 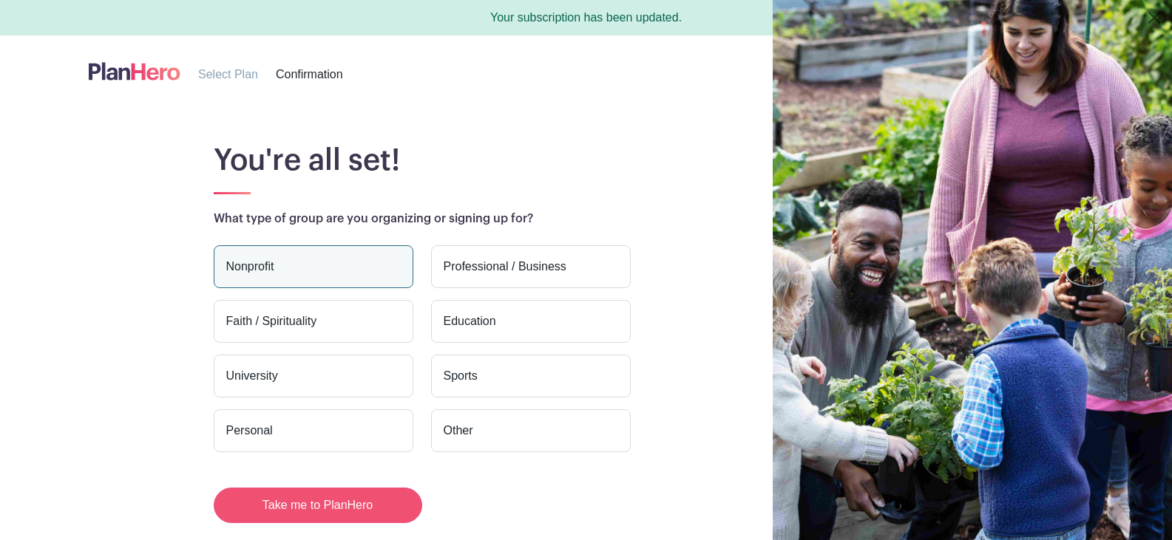 I want to click on label: Other, so click(x=531, y=431).